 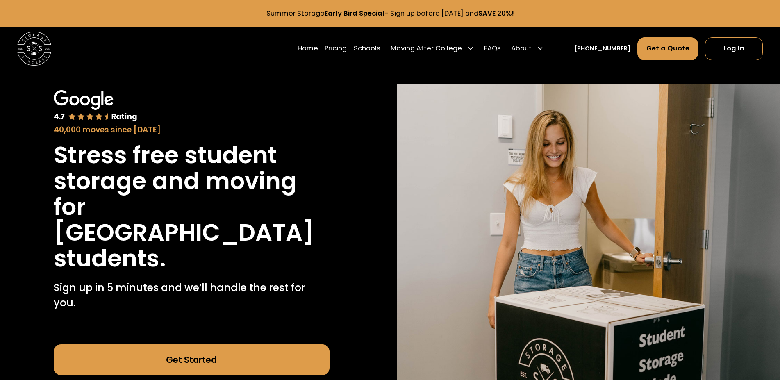 What do you see at coordinates (668, 49) in the screenshot?
I see `a: Get a Quote` at bounding box center [668, 49].